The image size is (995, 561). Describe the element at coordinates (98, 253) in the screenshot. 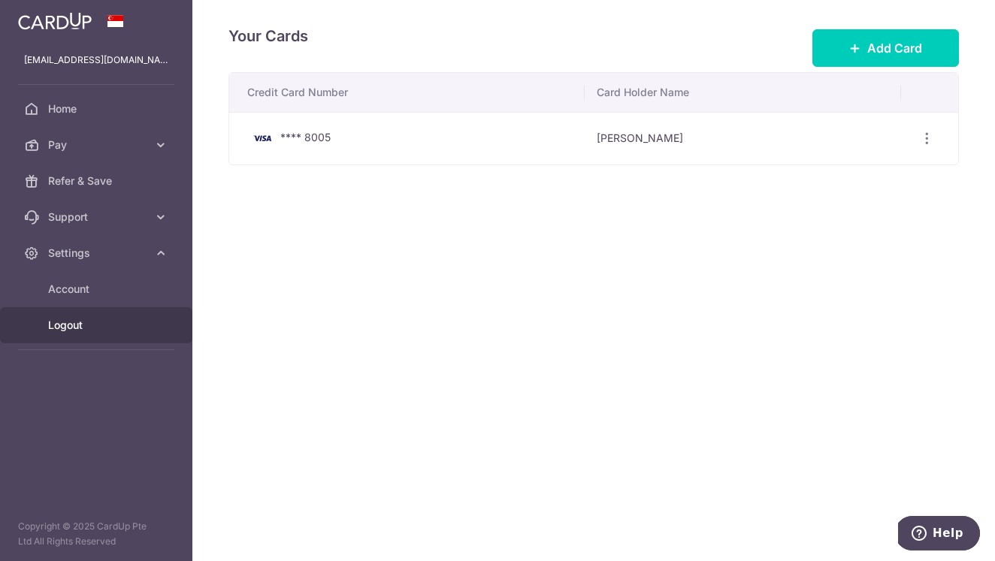

I see `span: Settings` at that location.